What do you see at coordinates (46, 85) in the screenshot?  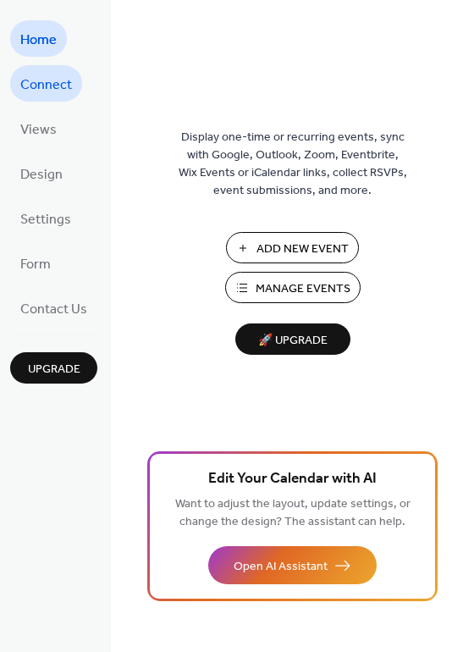 I see `span: Connect` at bounding box center [46, 85].